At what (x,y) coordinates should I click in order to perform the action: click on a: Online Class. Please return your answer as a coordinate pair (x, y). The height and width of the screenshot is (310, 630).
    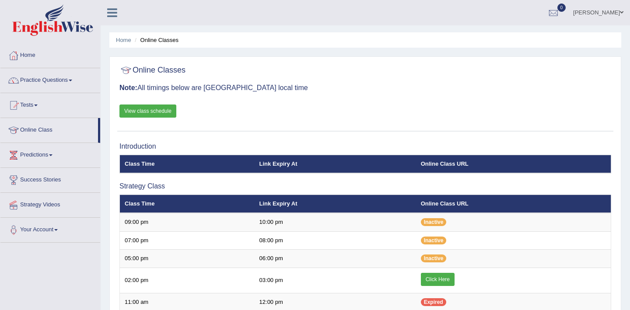
    Looking at the image, I should click on (49, 129).